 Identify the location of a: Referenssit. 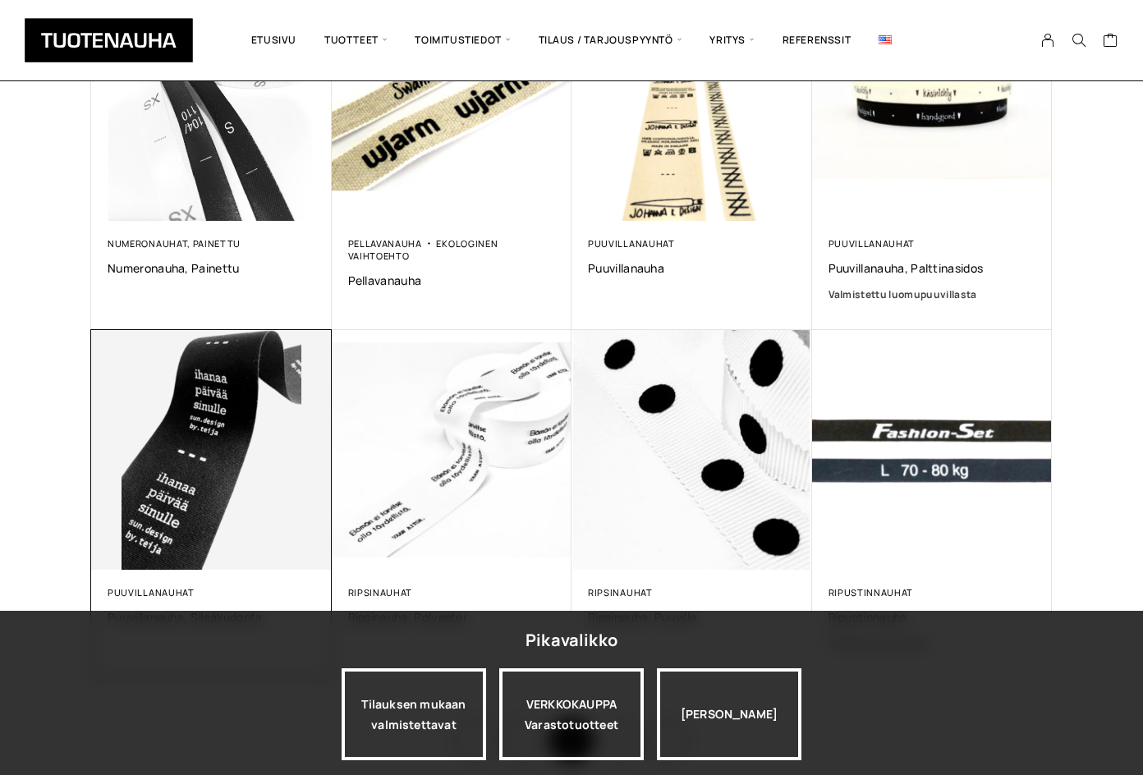
(817, 40).